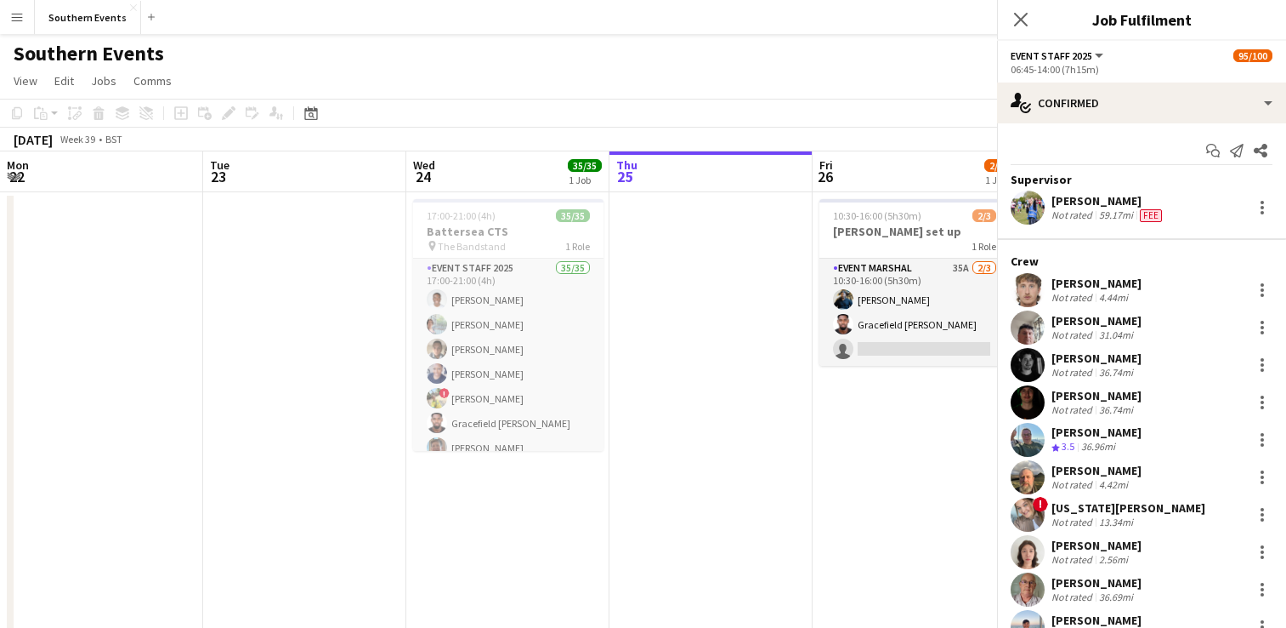 The image size is (1286, 628). I want to click on span: Mon, so click(18, 165).